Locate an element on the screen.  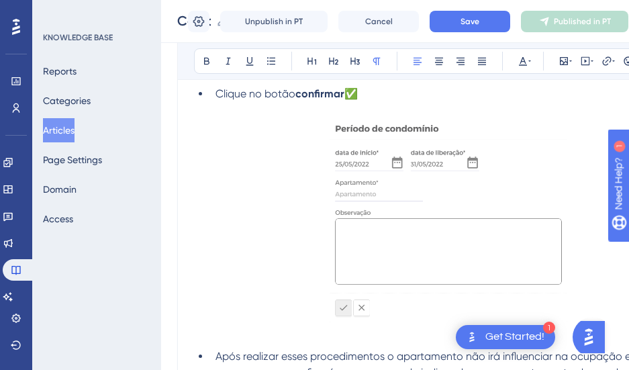
input: Article Name is located at coordinates (194, 21).